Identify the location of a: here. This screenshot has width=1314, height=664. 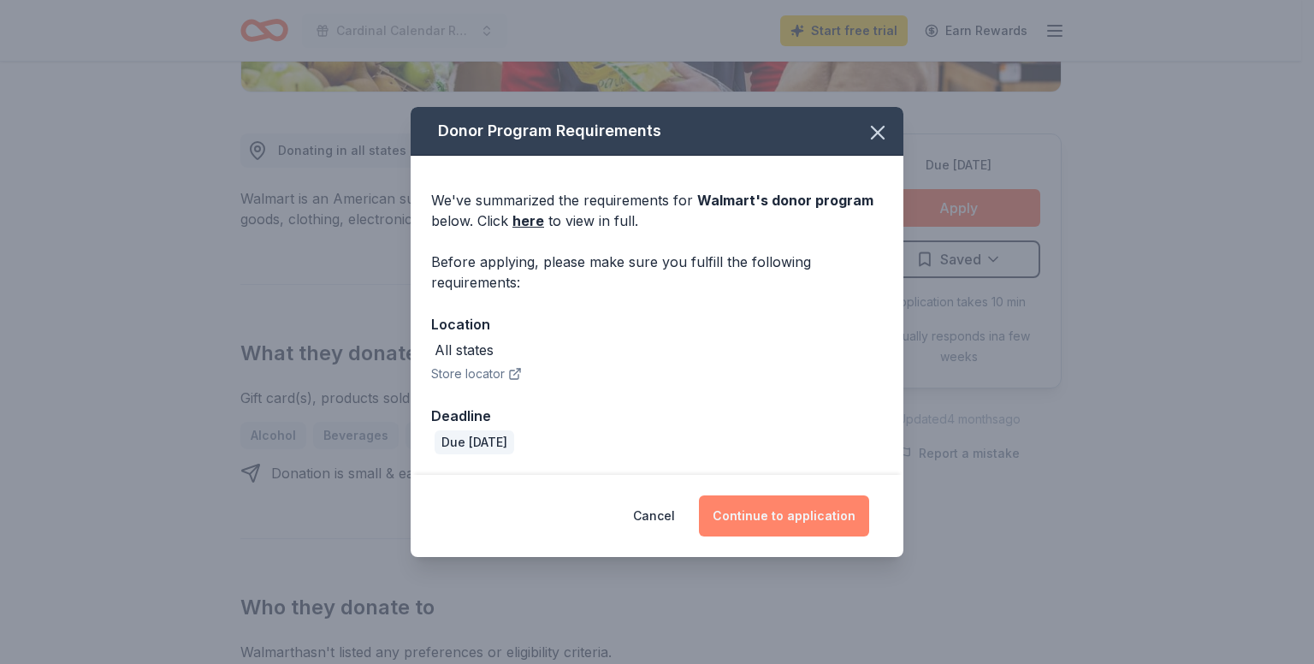
(528, 221).